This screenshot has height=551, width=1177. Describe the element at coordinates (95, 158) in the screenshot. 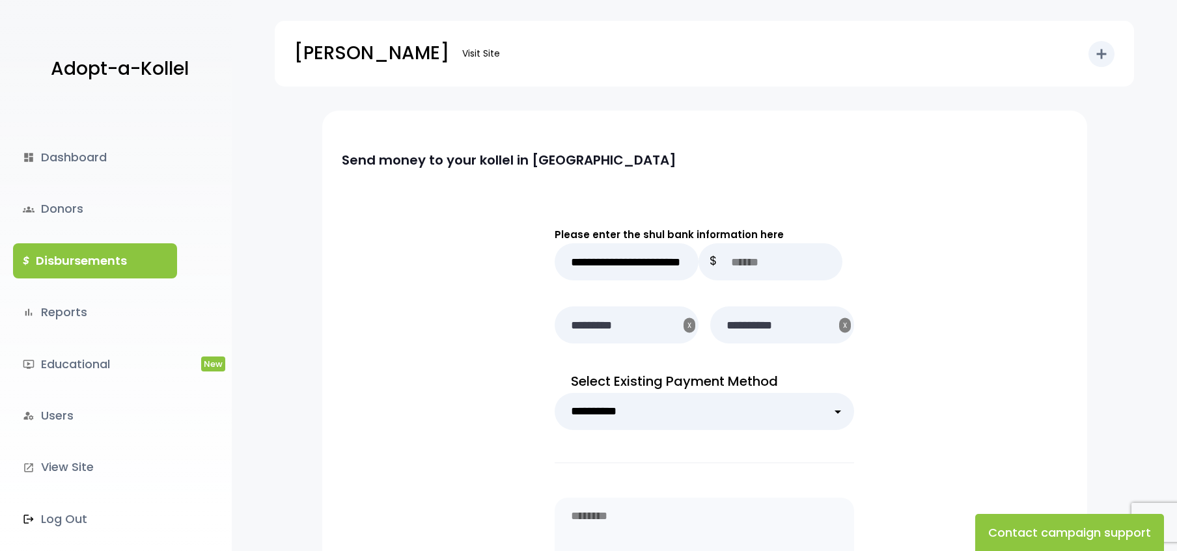

I see `a: dashboardDashboard` at that location.